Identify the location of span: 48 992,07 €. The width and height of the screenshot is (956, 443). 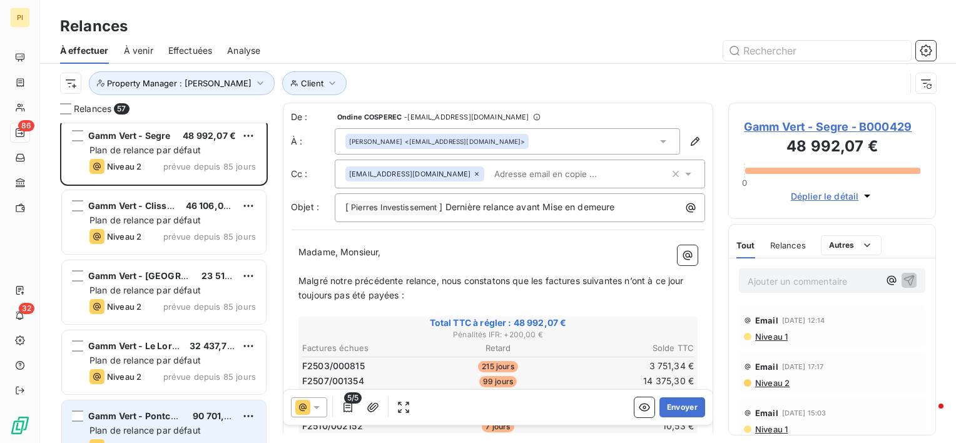
(209, 135).